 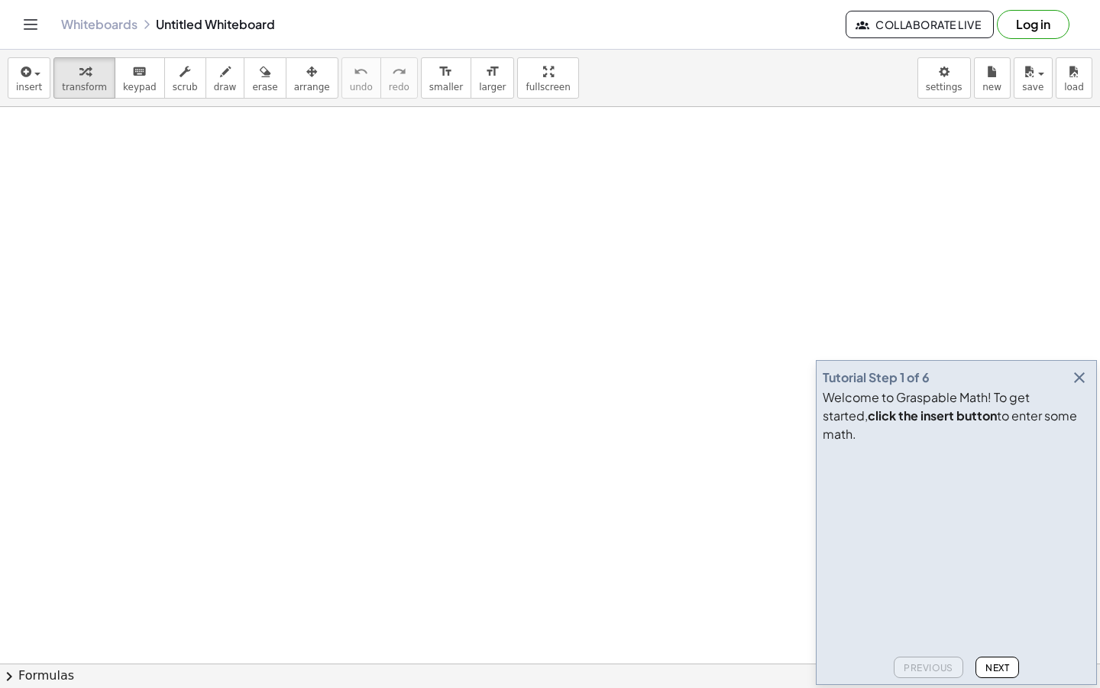 I want to click on button: Collaborate Live, so click(x=920, y=24).